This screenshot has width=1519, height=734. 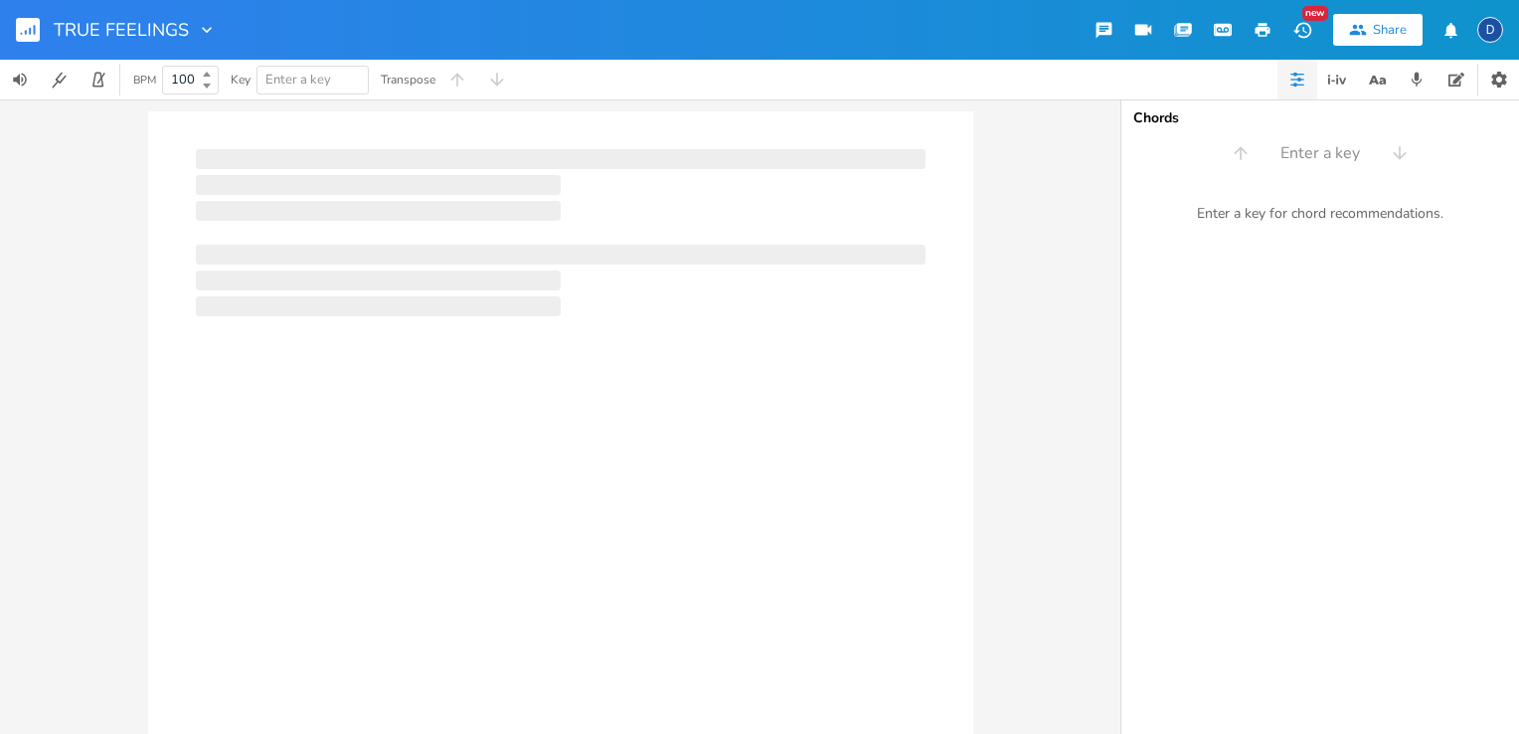 I want to click on div: Enter a key for chord recommendations., so click(x=1320, y=214).